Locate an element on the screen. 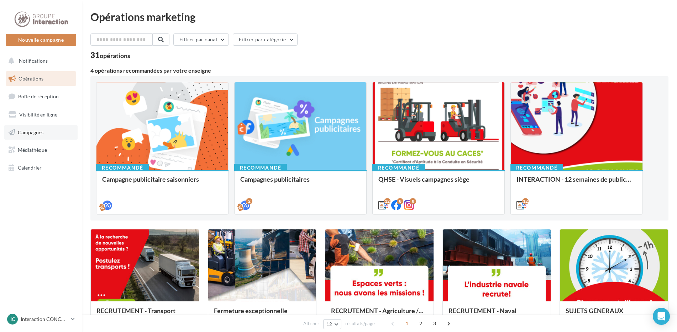 This screenshot has height=332, width=677. span: Médiathèque is located at coordinates (32, 150).